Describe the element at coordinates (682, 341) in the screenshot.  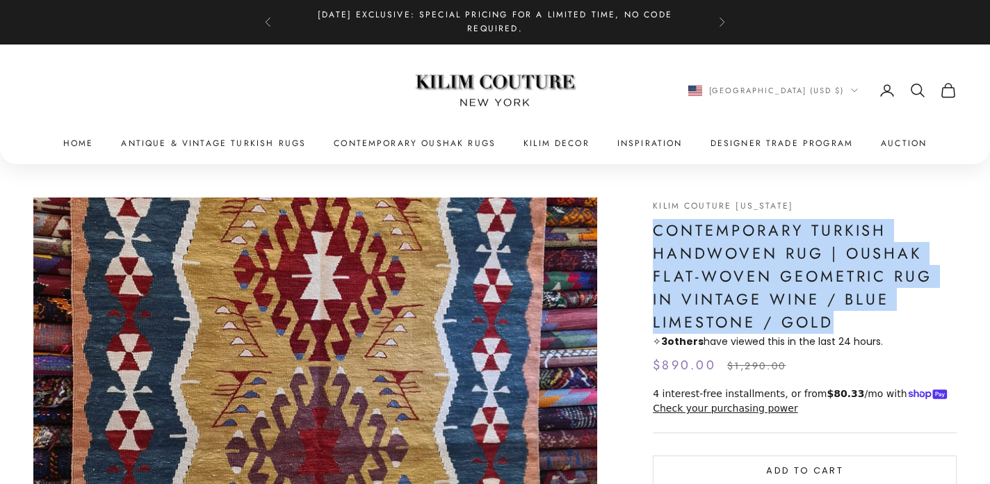
I see `strong: others` at that location.